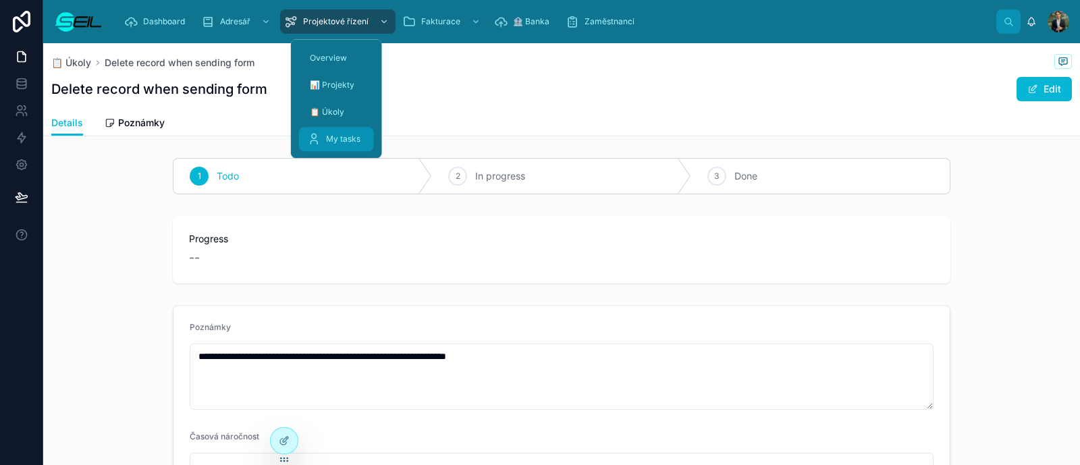 The width and height of the screenshot is (1080, 465). I want to click on div: scrollable content, so click(555, 22).